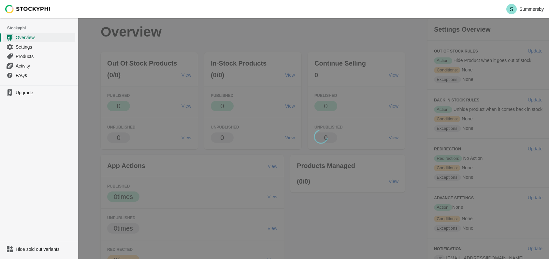 This screenshot has height=259, width=549. What do you see at coordinates (525, 9) in the screenshot?
I see `button: Avatar with initials SSummersby` at bounding box center [525, 9].